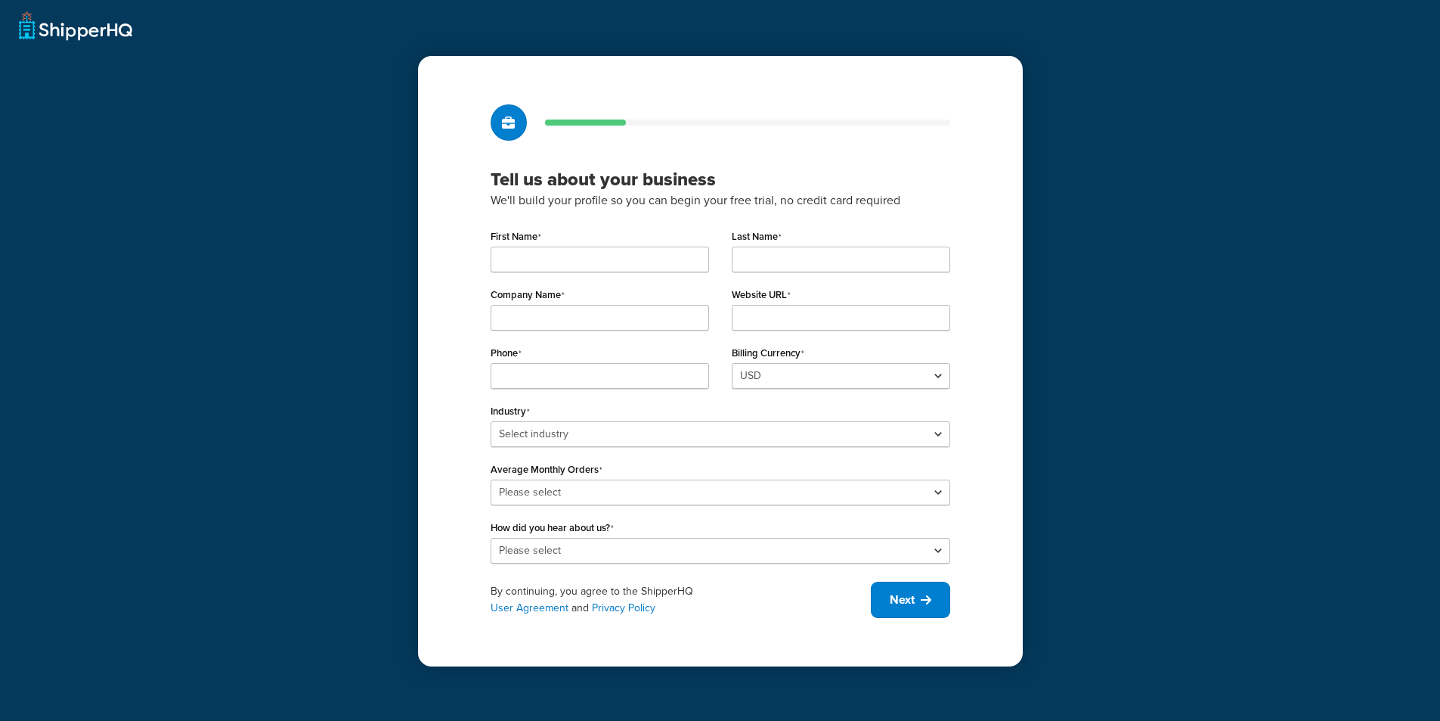 The image size is (1440, 721). What do you see at coordinates (721, 179) in the screenshot?
I see `h3: Tell us about your business` at bounding box center [721, 179].